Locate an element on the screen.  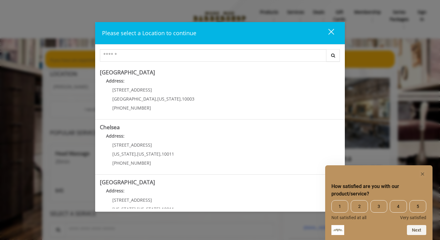
button: close dialog is located at coordinates (327, 33).